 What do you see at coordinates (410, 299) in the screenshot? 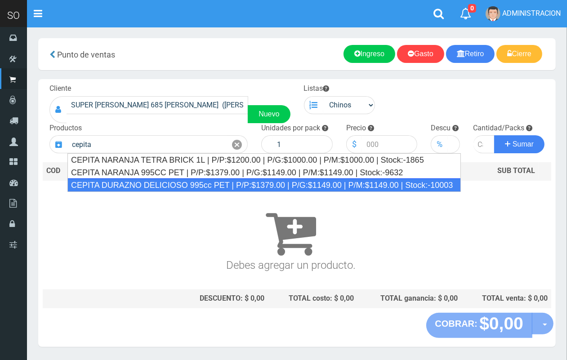
I see `div: TOTAL ganancia: $ 0,00` at bounding box center [410, 299].